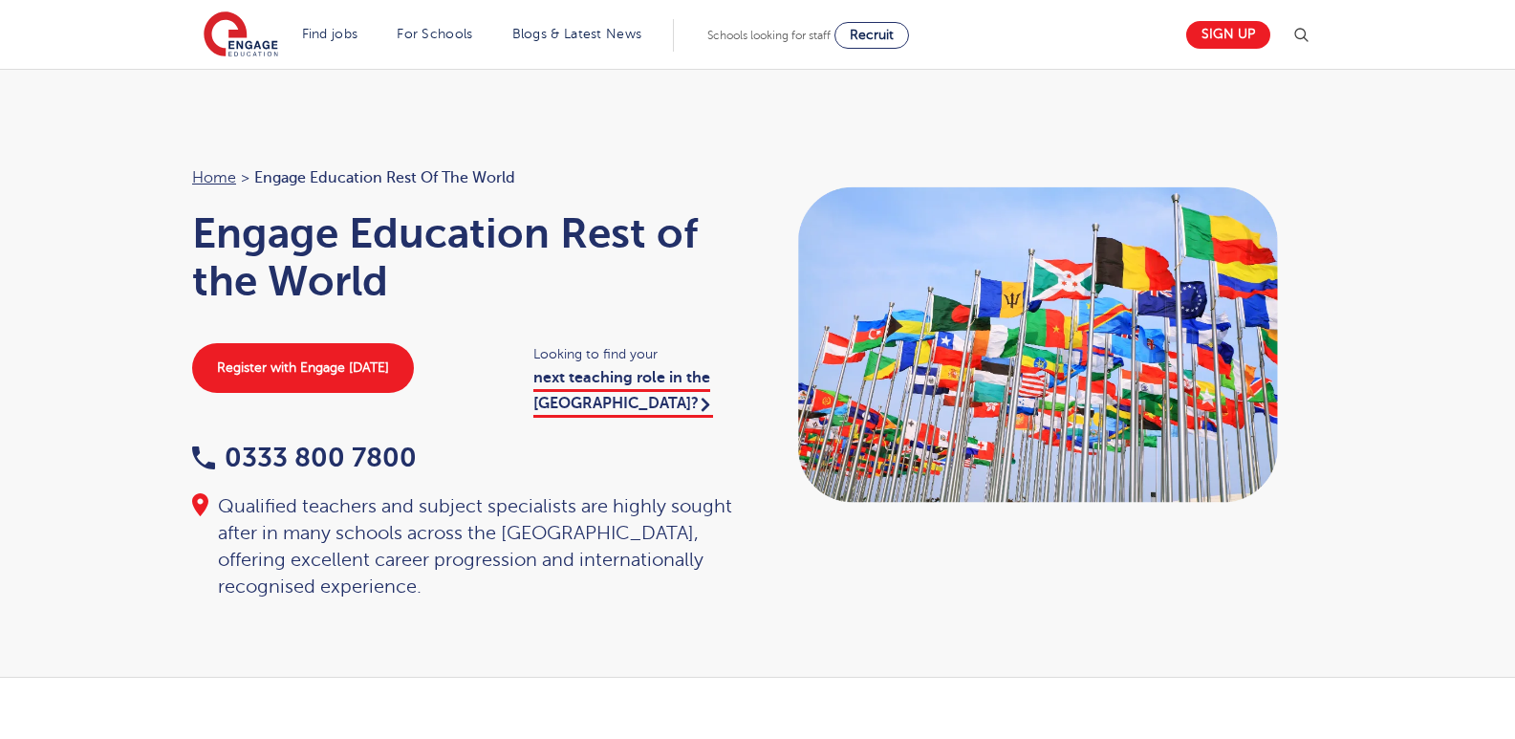 The image size is (1515, 739). Describe the element at coordinates (304, 457) in the screenshot. I see `a: 0333 800 7800` at that location.